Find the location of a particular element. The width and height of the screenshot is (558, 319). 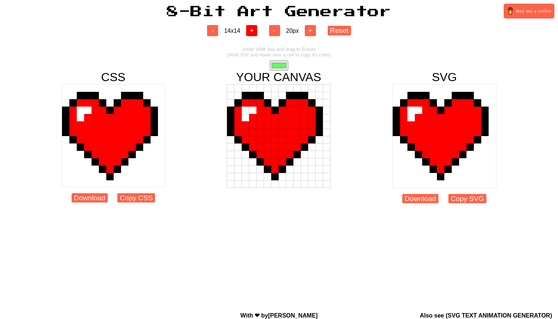

img: Buy me a coffee is located at coordinates (510, 11).